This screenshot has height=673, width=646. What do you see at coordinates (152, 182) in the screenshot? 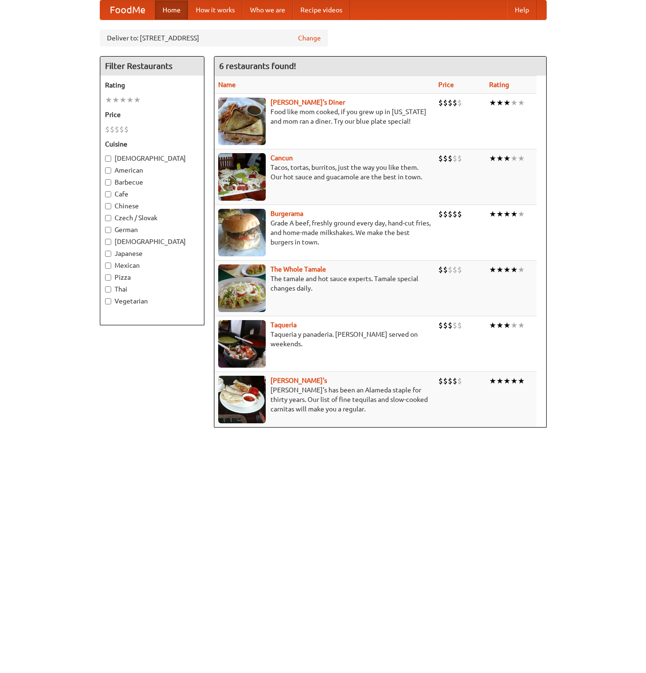
I see `label: Barbecue` at bounding box center [152, 182].